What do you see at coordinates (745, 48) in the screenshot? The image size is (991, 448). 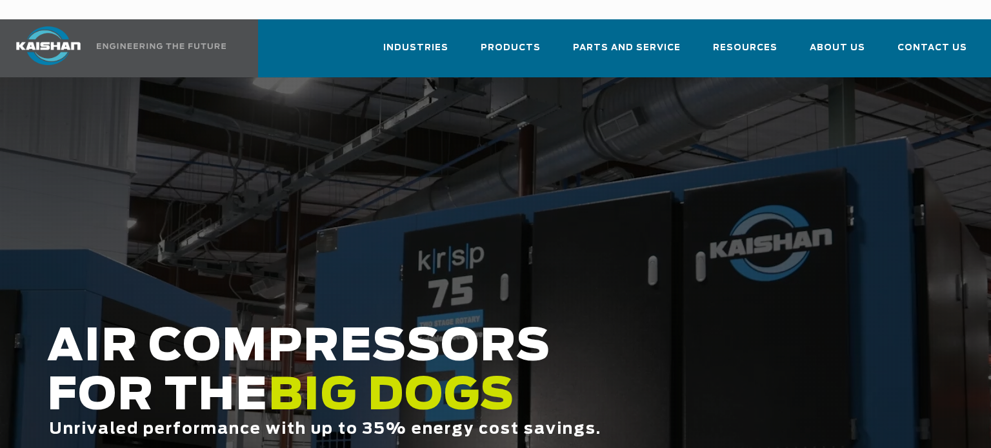 I see `span: Resources` at bounding box center [745, 48].